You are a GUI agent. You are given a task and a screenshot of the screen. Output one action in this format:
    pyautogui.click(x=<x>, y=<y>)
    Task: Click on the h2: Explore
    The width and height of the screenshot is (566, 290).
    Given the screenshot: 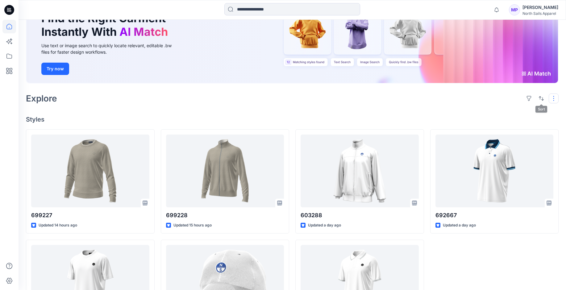 What is the action you would take?
    pyautogui.click(x=41, y=98)
    